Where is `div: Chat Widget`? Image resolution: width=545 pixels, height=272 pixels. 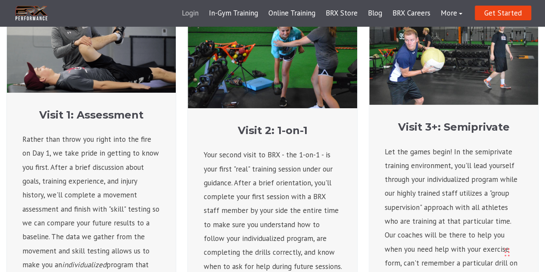 div: Chat Widget is located at coordinates (484, 225).